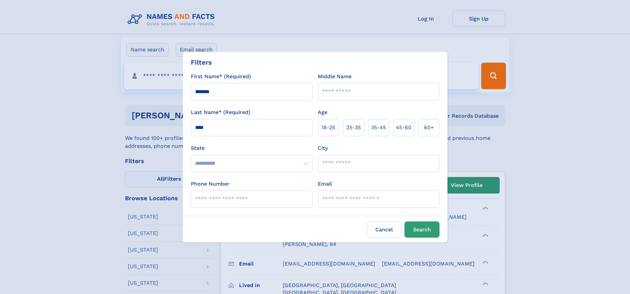 This screenshot has width=630, height=294. What do you see at coordinates (252, 148) in the screenshot?
I see `label: State` at bounding box center [252, 148].